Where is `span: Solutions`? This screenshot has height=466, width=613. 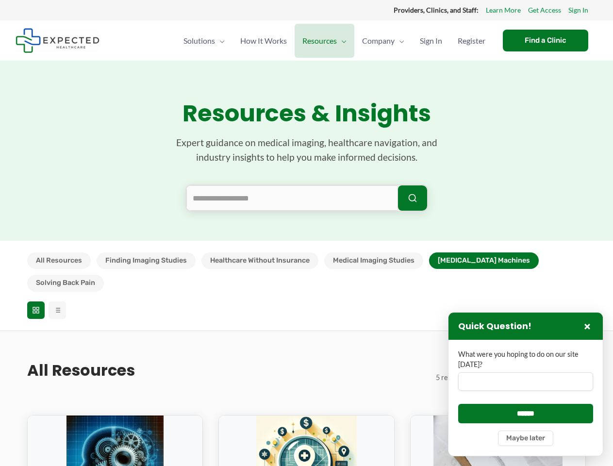 span: Solutions is located at coordinates (199, 41).